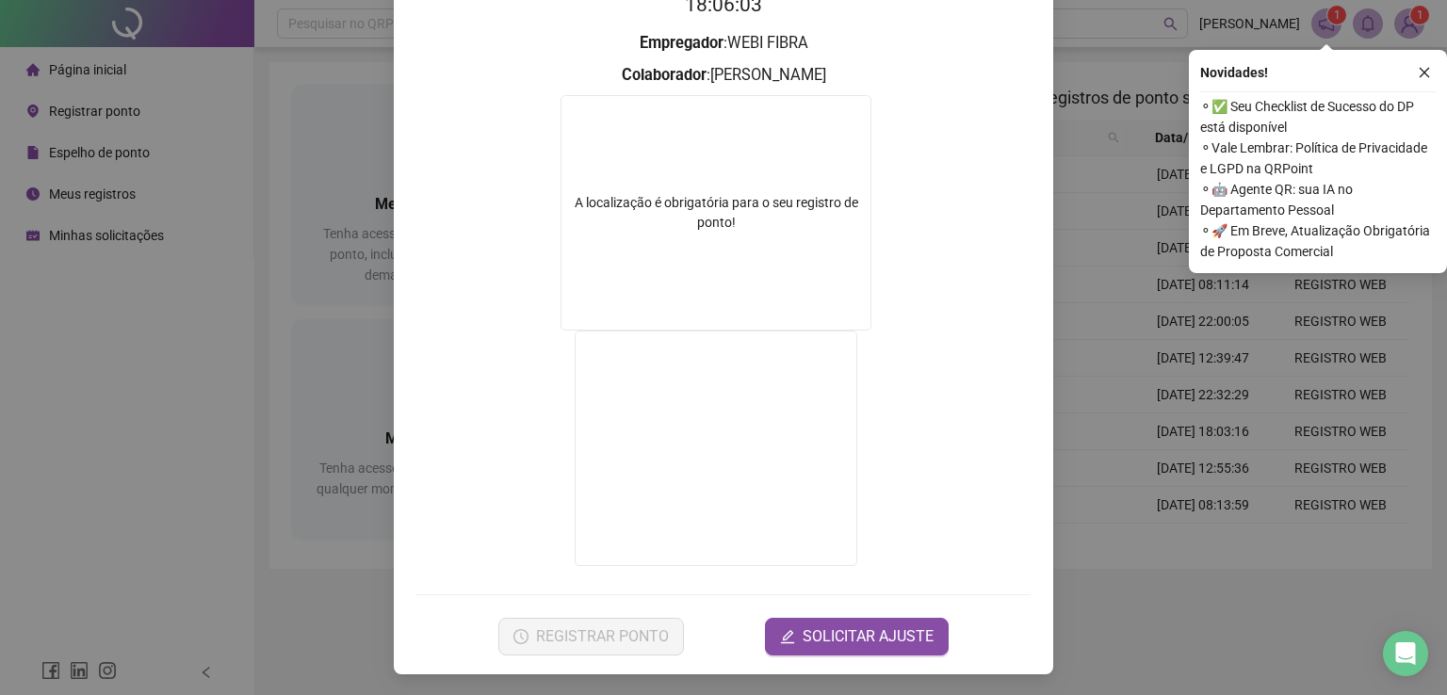  I want to click on span: ⚬ Vale Lembrar: Política de Privacidade e LGPD na QRPoint, so click(1318, 158).